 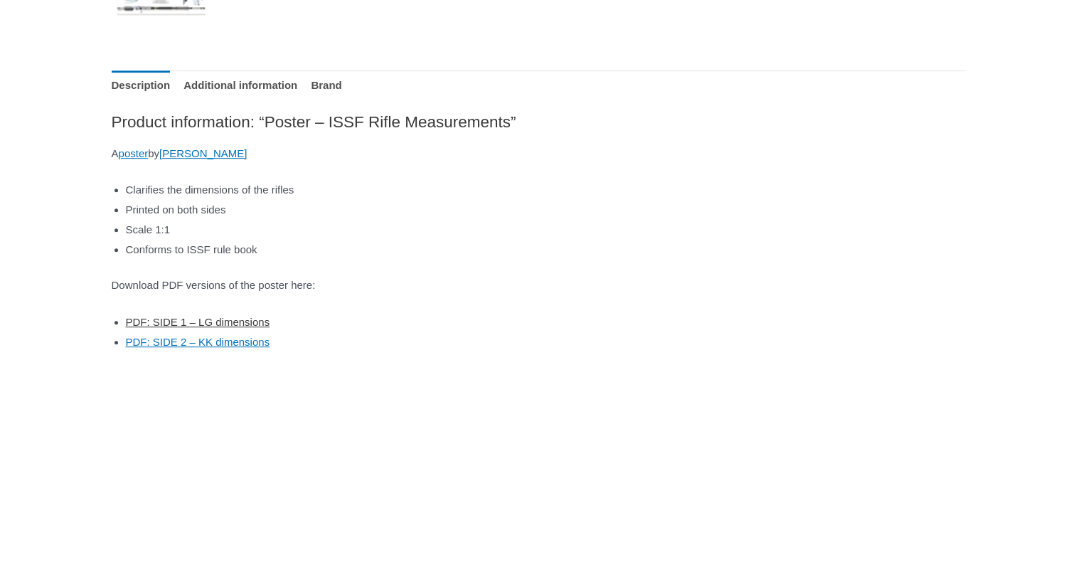 I want to click on li: Conforms to ISSF rule book, so click(x=546, y=250).